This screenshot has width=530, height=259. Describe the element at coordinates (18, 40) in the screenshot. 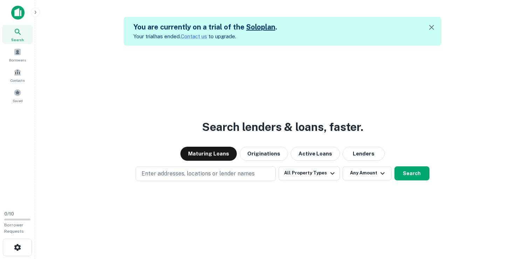

I see `span: Search` at that location.